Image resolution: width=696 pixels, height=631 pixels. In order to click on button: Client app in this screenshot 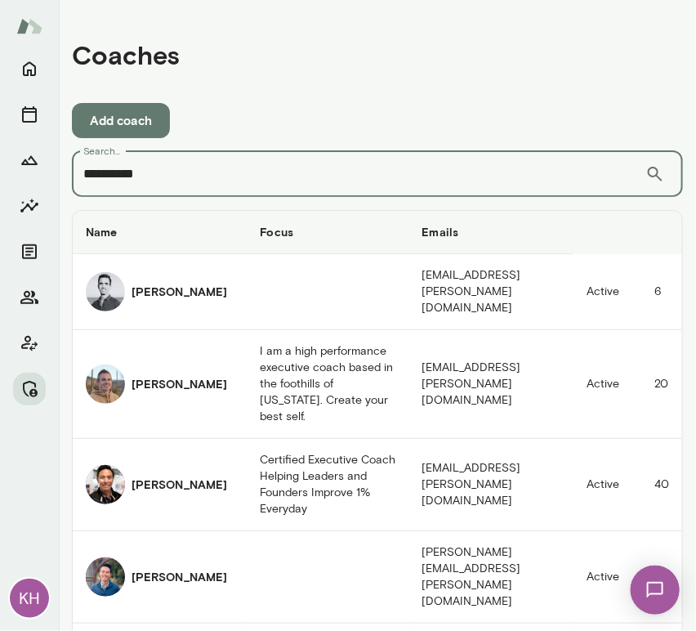, I will do `click(29, 343)`.